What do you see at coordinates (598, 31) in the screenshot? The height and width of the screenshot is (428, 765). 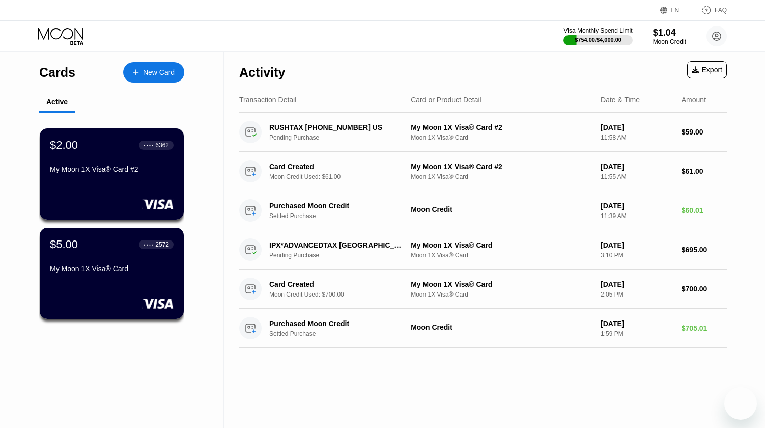 I see `div: Visa Monthly Spend Limit` at bounding box center [598, 31].